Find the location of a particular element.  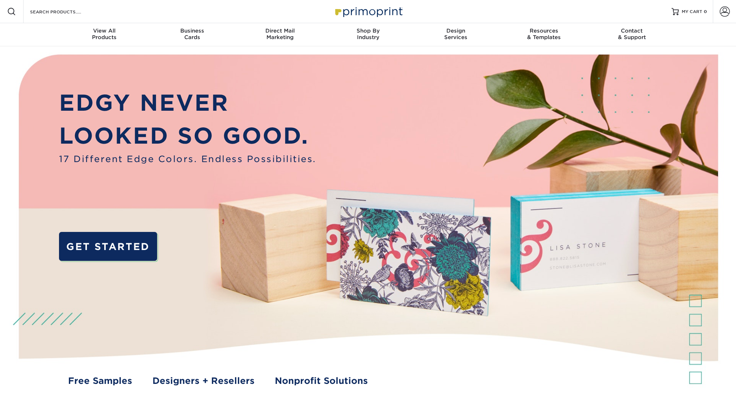

a: Direct MailMarketing is located at coordinates (280, 35).